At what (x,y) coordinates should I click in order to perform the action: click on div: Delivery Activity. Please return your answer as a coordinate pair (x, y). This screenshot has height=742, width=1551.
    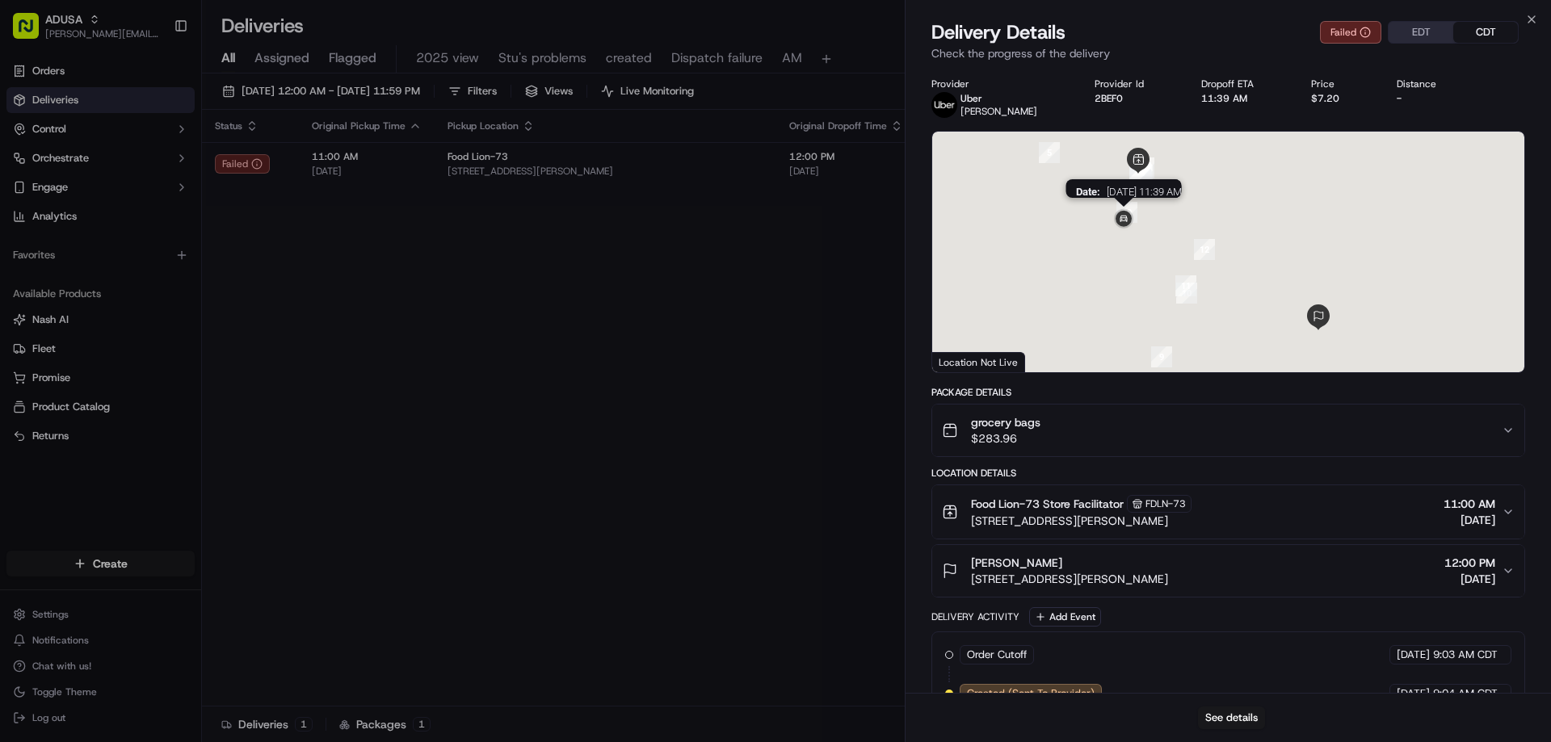
    Looking at the image, I should click on (975, 617).